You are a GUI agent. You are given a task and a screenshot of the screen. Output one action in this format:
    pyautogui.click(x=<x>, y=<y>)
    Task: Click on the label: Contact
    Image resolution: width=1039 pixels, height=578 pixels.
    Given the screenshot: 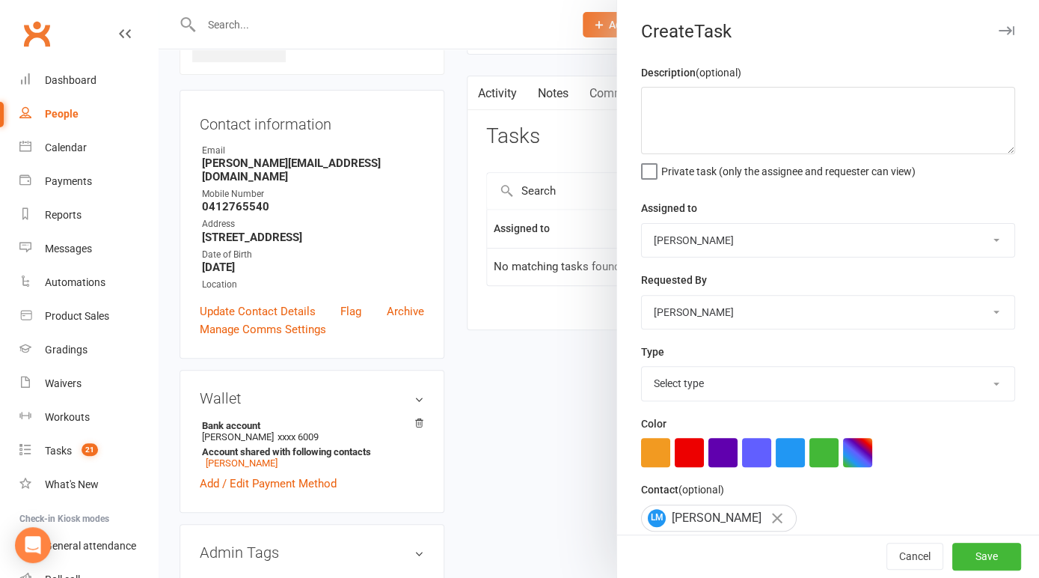 What is the action you would take?
    pyautogui.click(x=682, y=489)
    